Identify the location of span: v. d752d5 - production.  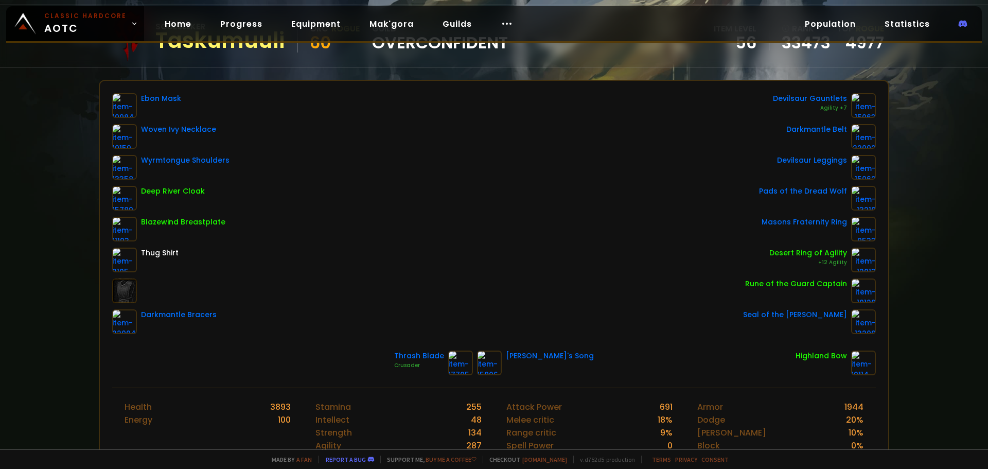
(604, 459).